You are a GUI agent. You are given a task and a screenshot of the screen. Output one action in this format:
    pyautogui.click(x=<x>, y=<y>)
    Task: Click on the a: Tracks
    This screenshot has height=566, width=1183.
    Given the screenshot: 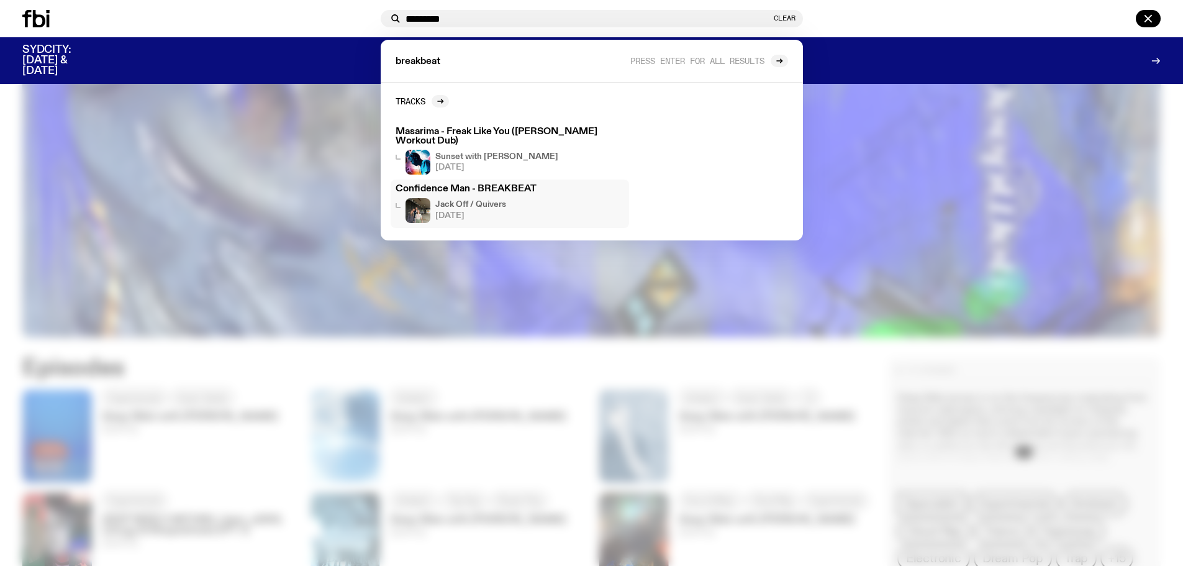 What is the action you would take?
    pyautogui.click(x=422, y=101)
    